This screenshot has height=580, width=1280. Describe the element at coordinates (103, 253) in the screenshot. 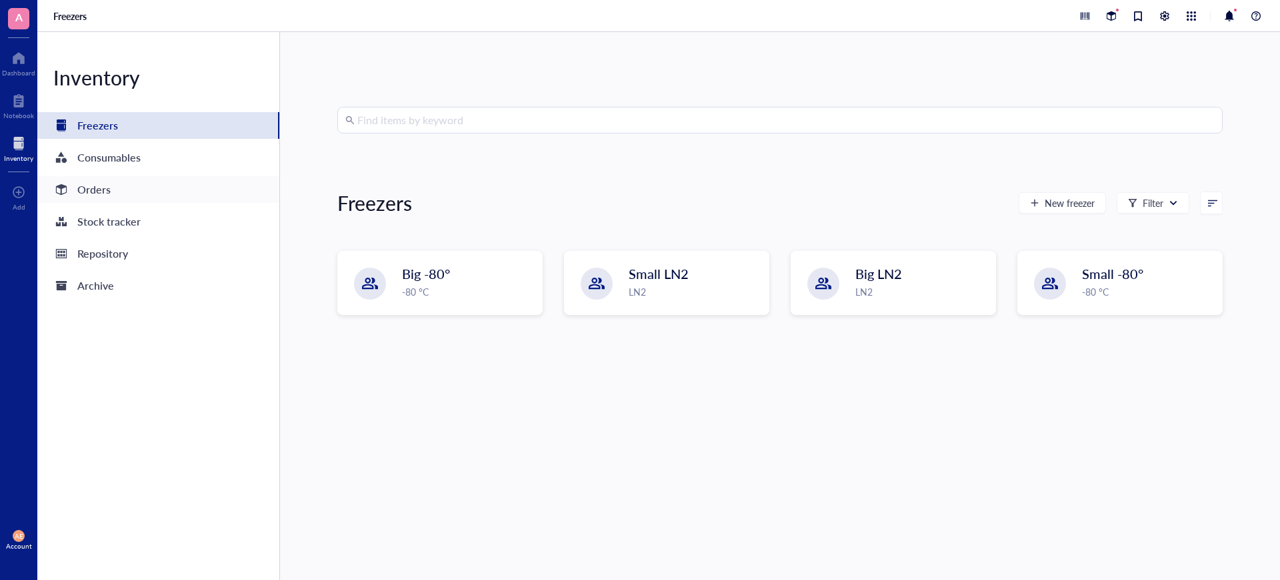

I see `div: Repository` at that location.